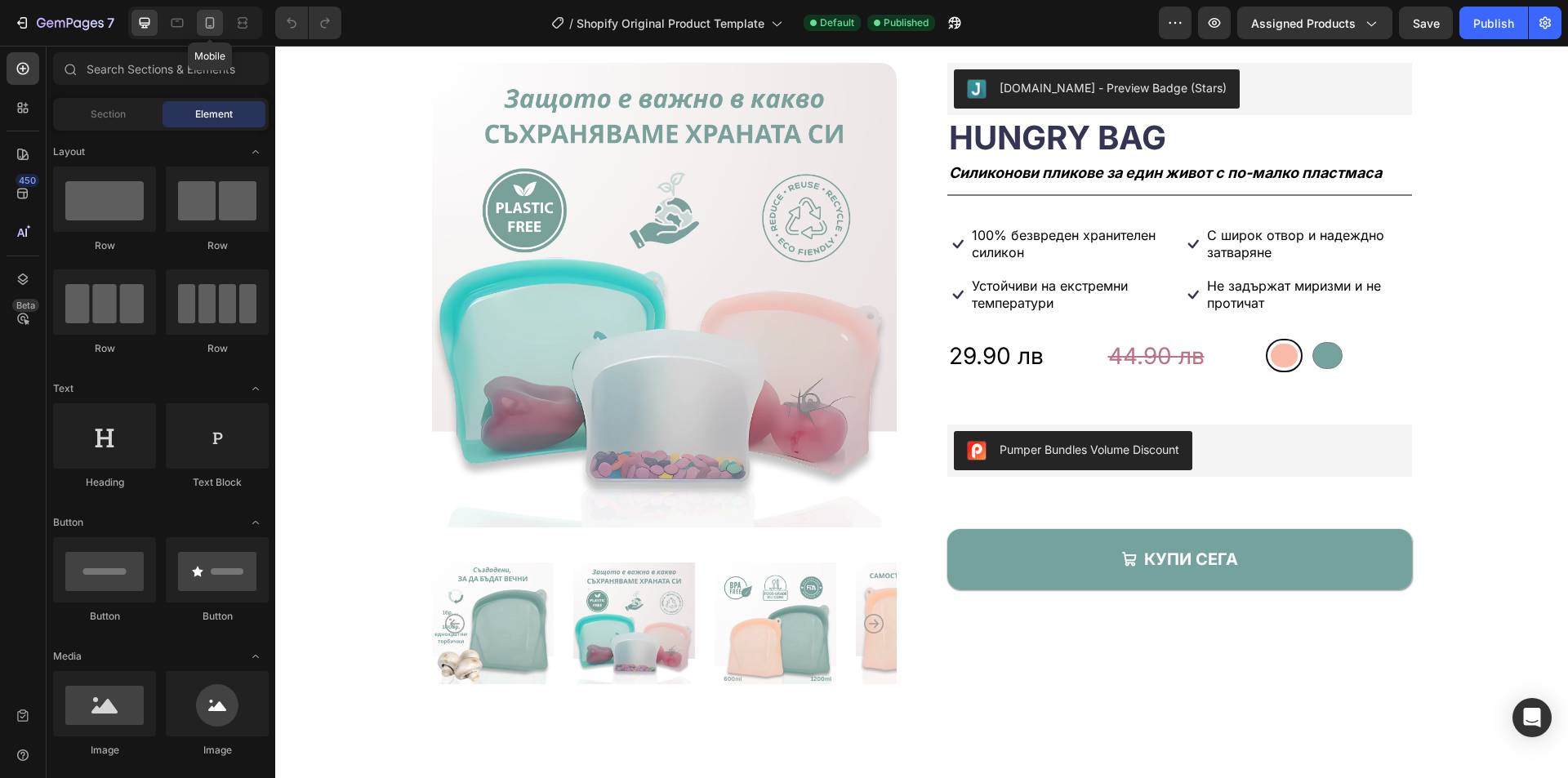 The height and width of the screenshot is (778, 1568). Describe the element at coordinates (161, 69) in the screenshot. I see `input: Search Sections & Elements` at that location.